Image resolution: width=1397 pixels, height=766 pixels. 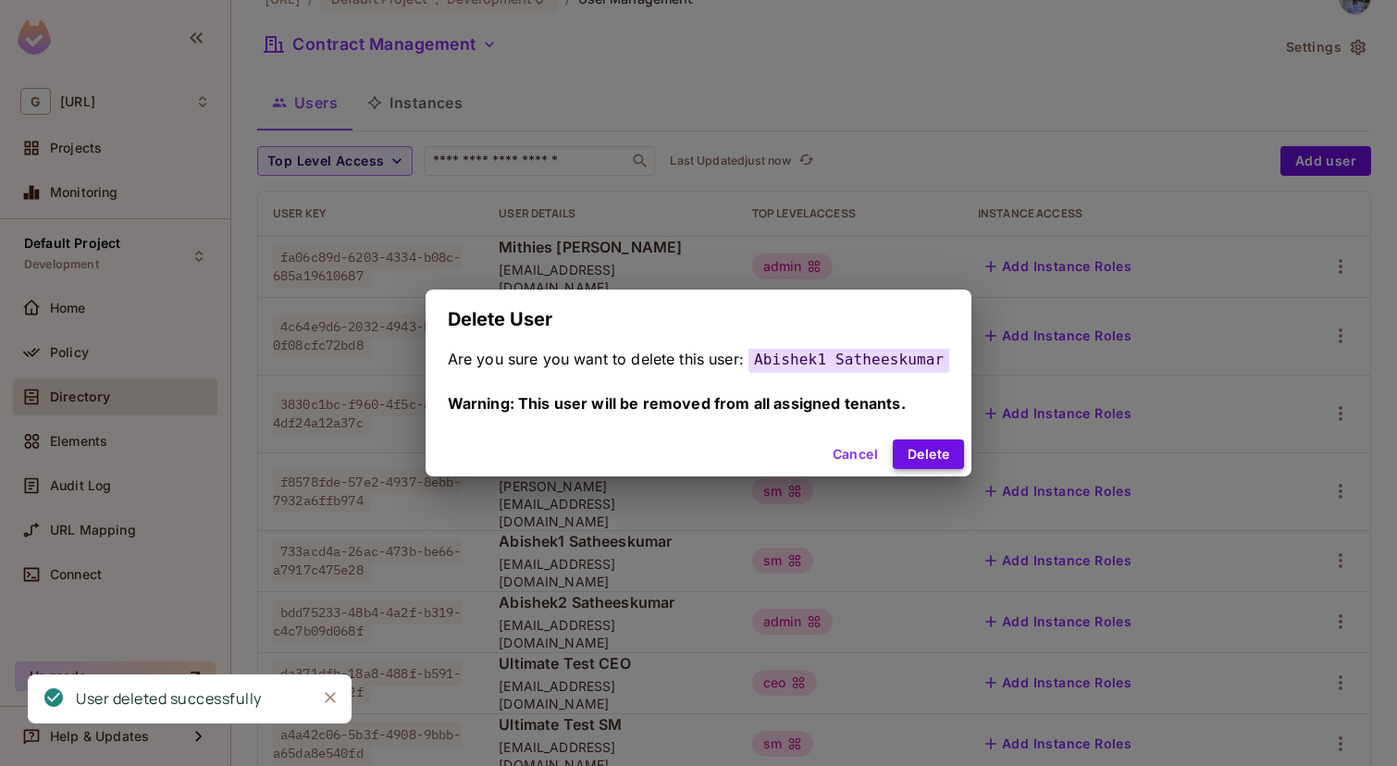 I want to click on button: Cancel, so click(x=855, y=454).